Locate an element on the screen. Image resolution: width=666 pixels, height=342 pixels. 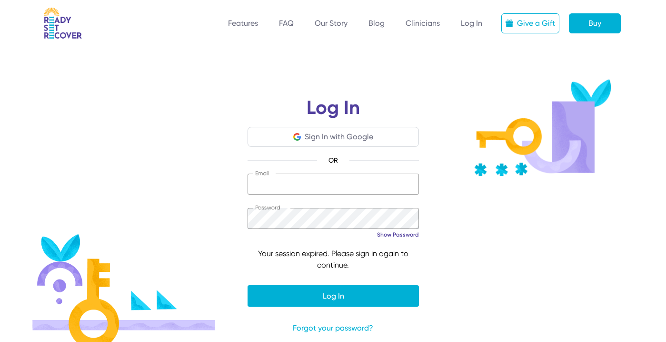
a: Log In is located at coordinates (472, 23).